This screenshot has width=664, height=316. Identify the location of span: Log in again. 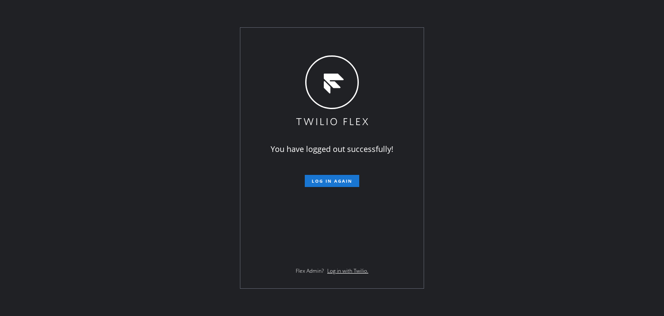
(332, 181).